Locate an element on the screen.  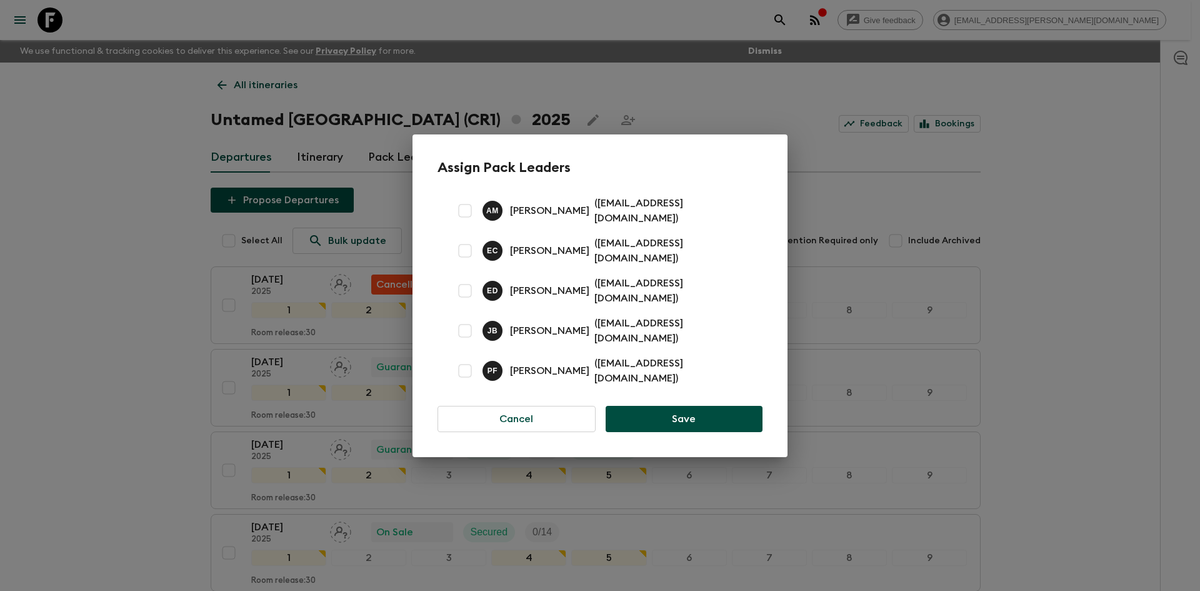
h2: Assign Pack Leaders is located at coordinates (600, 167).